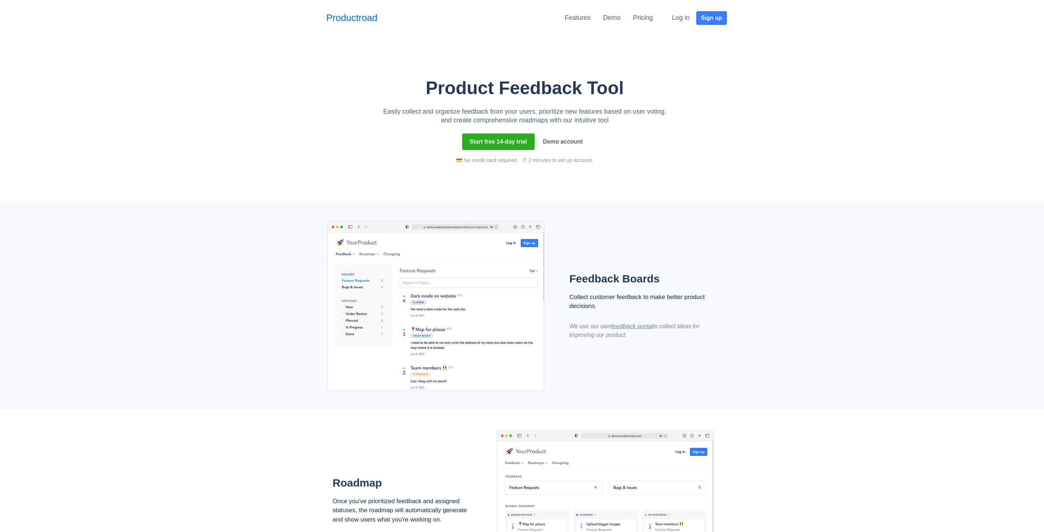 This screenshot has width=1044, height=532. What do you see at coordinates (578, 18) in the screenshot?
I see `a: Features` at bounding box center [578, 18].